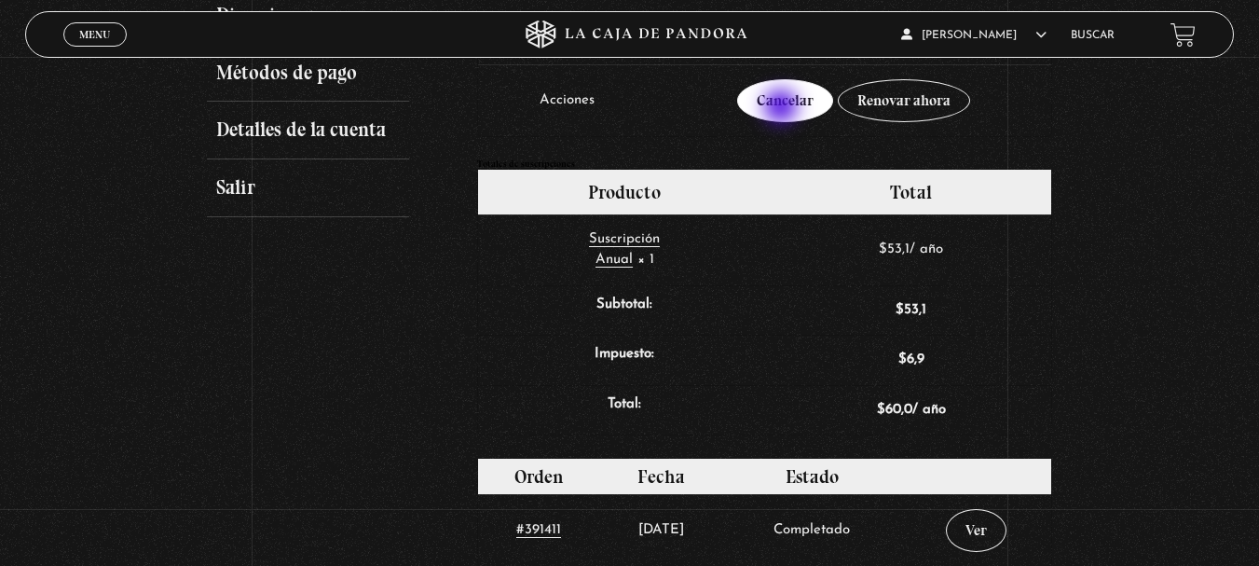 The height and width of the screenshot is (566, 1259). Describe the element at coordinates (625, 250) in the screenshot. I see `a: Suscripción Anual` at that location.